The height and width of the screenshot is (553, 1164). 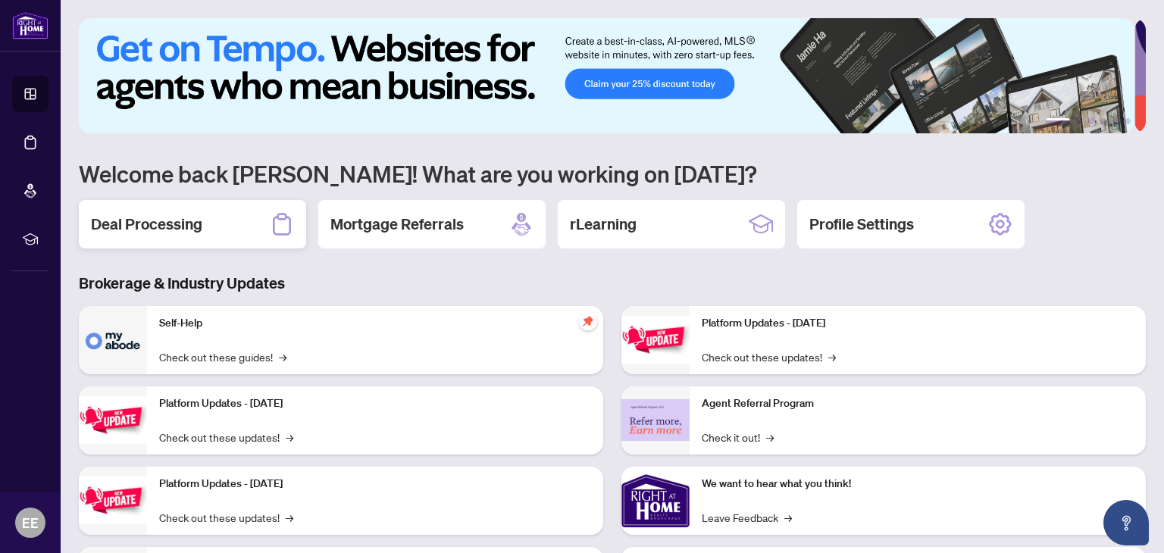 I want to click on span: EE, so click(x=30, y=523).